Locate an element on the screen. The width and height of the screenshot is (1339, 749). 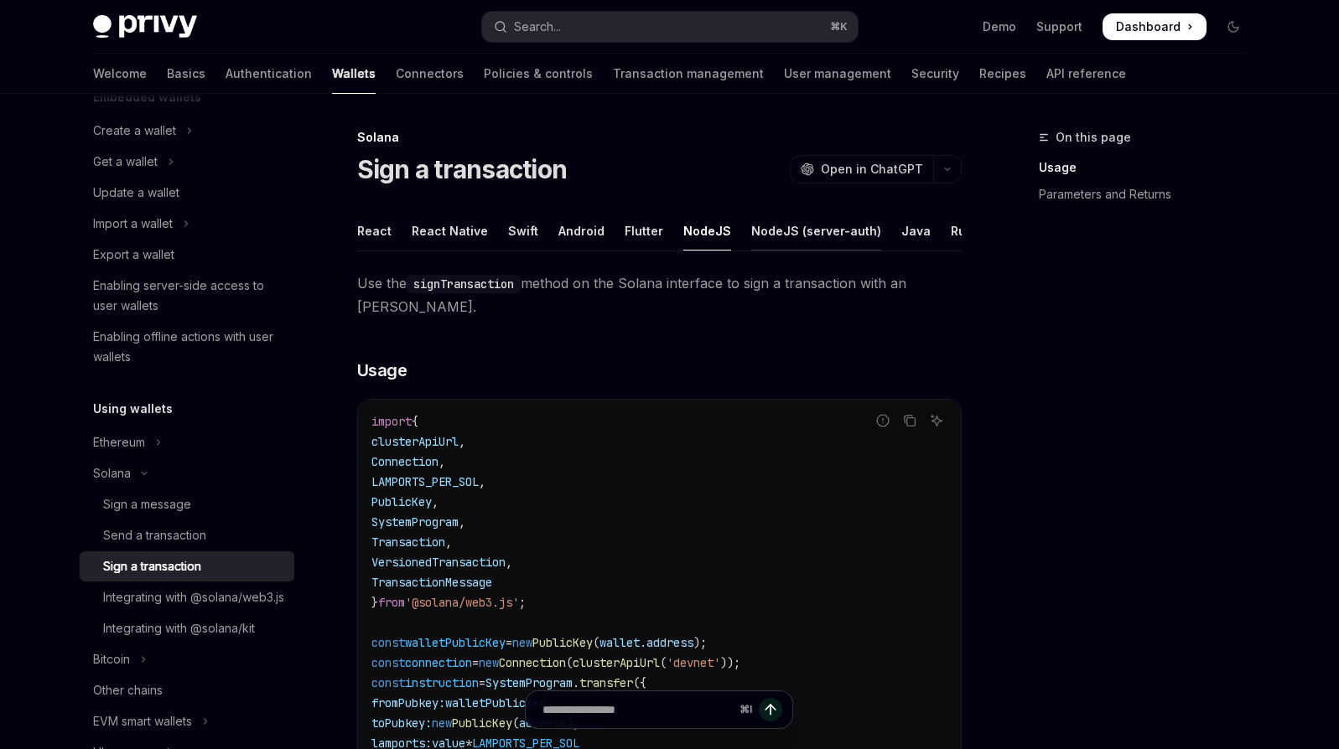
span: LAMPORTS_PER_SOL is located at coordinates (425, 482).